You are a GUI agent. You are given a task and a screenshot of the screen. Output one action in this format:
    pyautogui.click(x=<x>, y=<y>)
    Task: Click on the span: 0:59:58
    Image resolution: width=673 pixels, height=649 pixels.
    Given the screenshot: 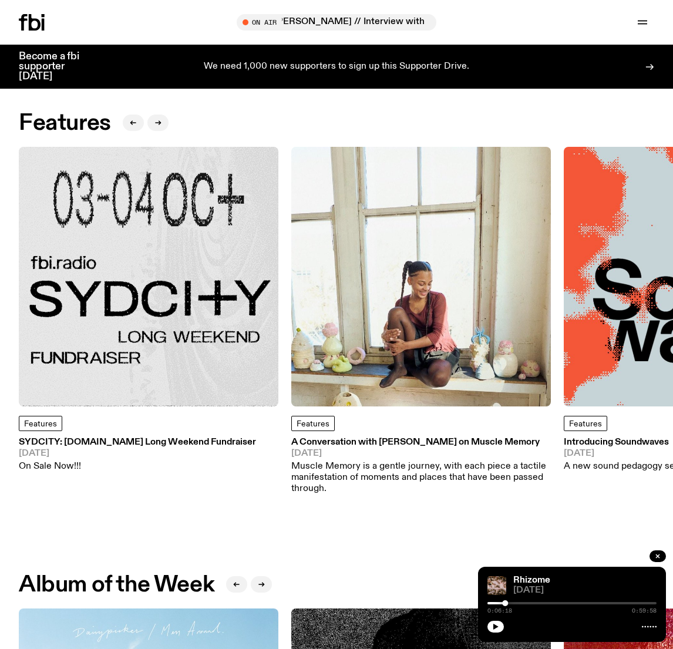 What is the action you would take?
    pyautogui.click(x=644, y=611)
    